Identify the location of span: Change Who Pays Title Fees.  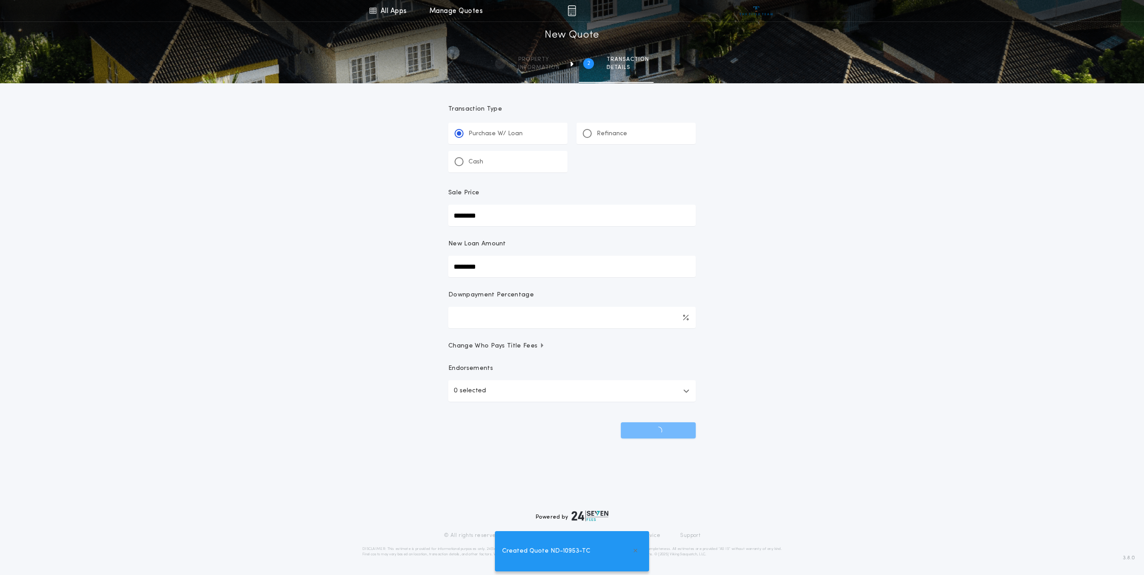
(496, 346).